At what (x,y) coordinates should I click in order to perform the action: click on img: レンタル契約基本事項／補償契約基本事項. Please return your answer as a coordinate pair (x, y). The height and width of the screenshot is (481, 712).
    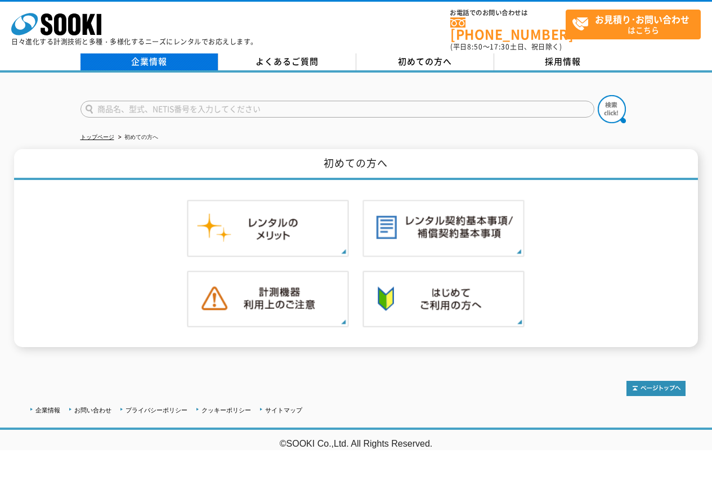
    Looking at the image, I should click on (443, 228).